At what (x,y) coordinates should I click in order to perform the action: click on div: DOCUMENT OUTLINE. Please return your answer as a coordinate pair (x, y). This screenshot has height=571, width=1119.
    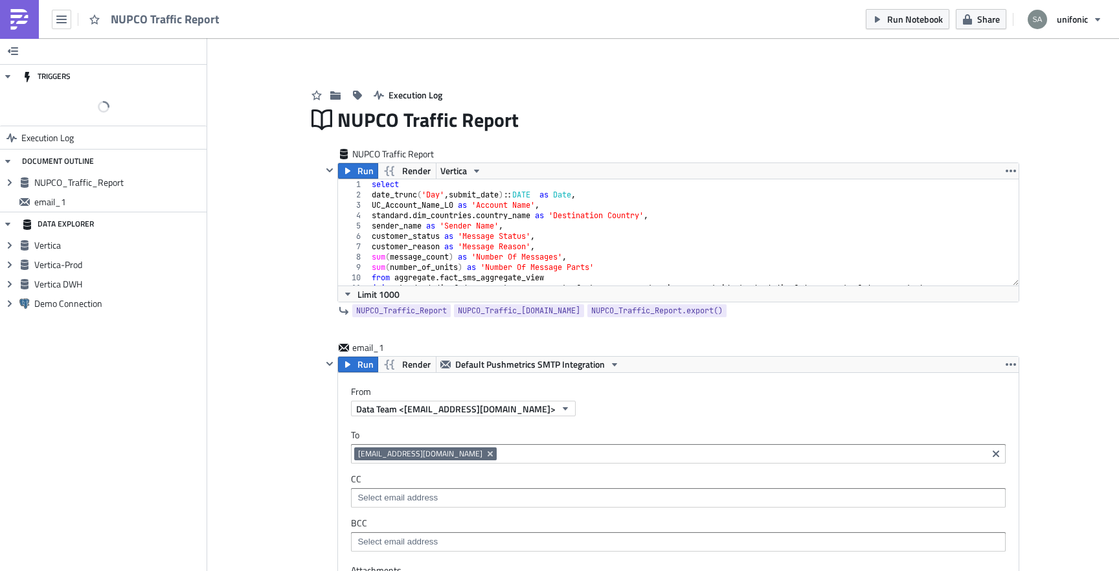
    Looking at the image, I should click on (58, 161).